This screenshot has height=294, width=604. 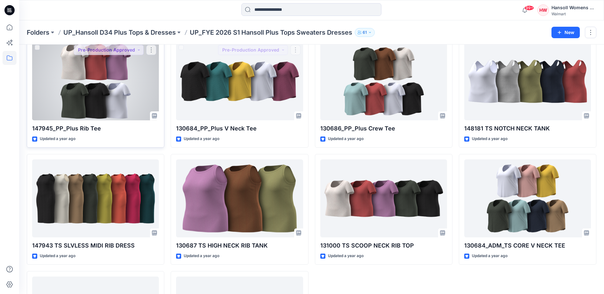 I want to click on a: 130687 TS HIGH NECK RIB TANK, so click(x=239, y=198).